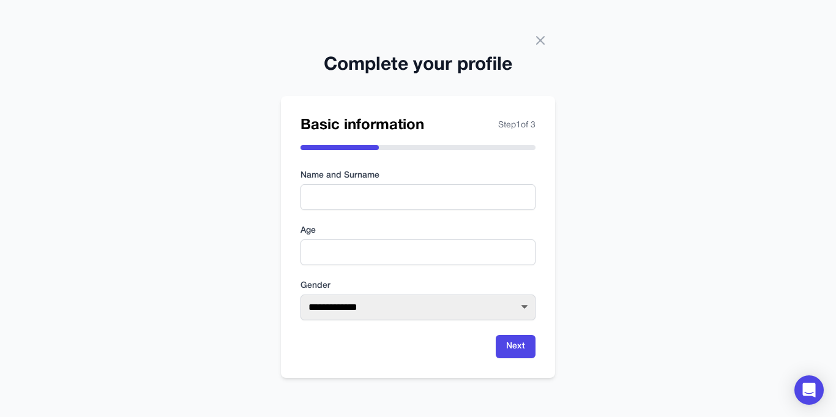 This screenshot has height=417, width=836. What do you see at coordinates (809, 390) in the screenshot?
I see `div: Open Intercom Messenger` at bounding box center [809, 390].